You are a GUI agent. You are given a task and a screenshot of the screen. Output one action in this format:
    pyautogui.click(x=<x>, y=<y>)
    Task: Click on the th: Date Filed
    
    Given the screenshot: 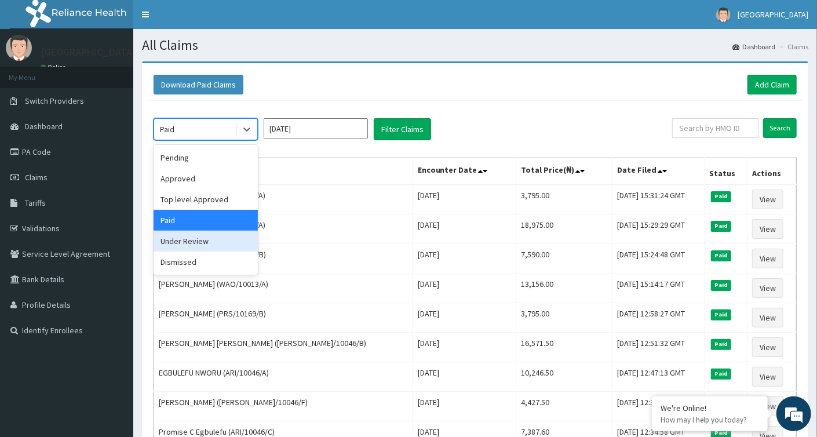 What is the action you would take?
    pyautogui.click(x=658, y=172)
    